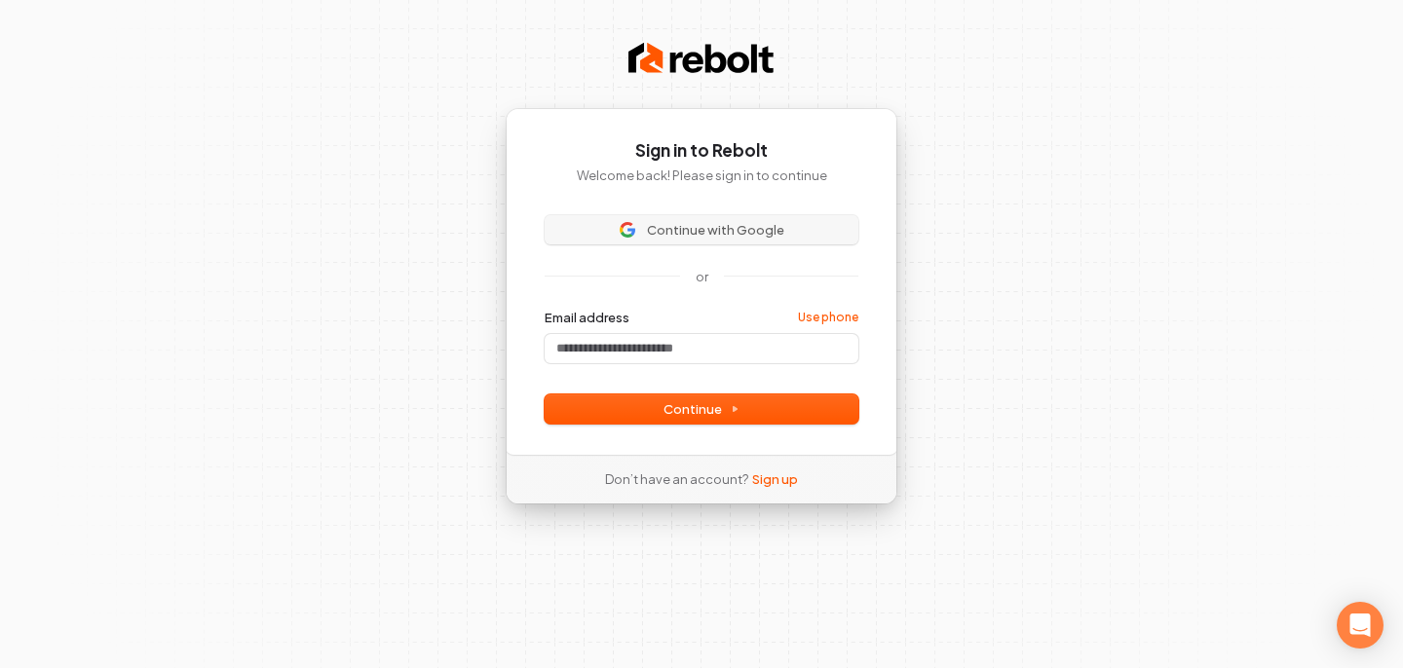  I want to click on span: Continue with Google, so click(715, 230).